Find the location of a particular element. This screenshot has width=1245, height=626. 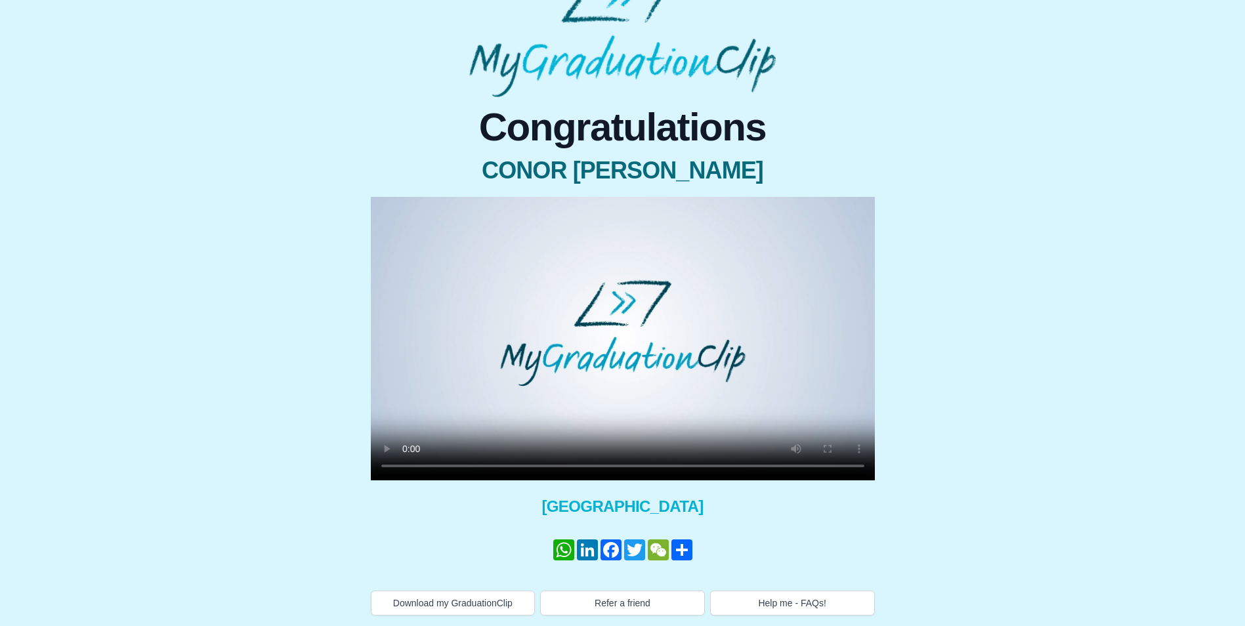

a: Share is located at coordinates (682, 550).